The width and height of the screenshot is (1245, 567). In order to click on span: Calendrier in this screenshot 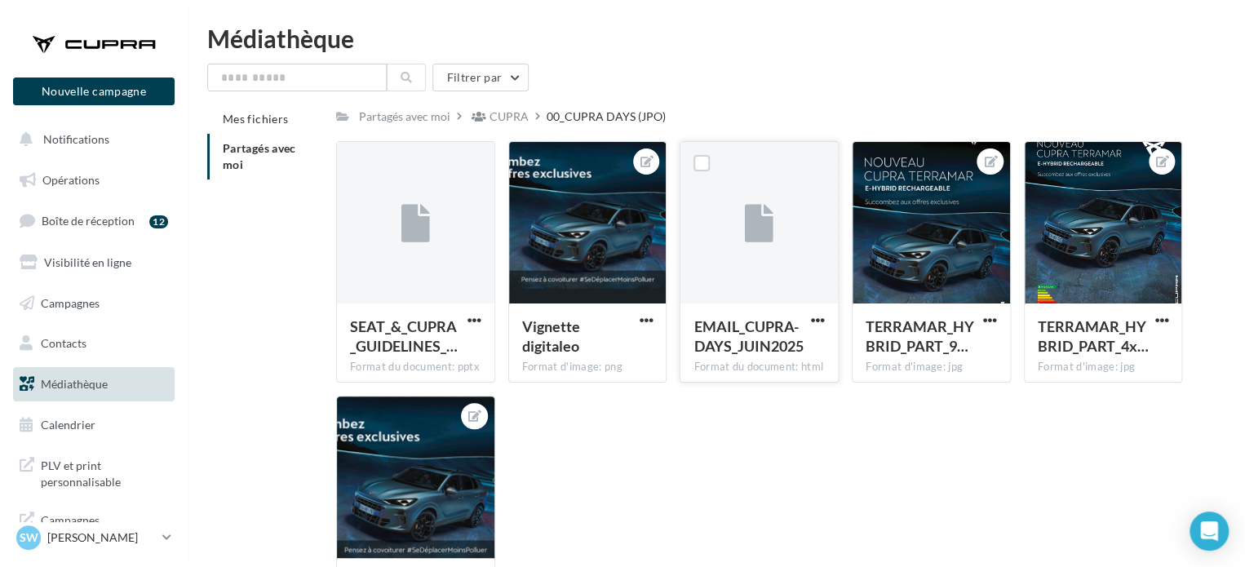, I will do `click(68, 424)`.